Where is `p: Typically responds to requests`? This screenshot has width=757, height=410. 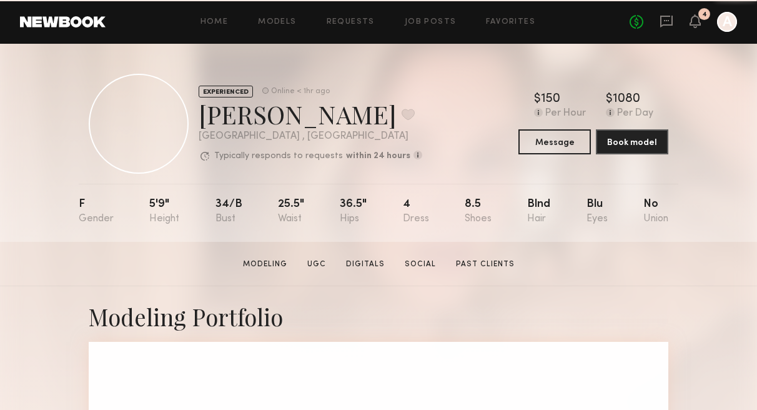
p: Typically responds to requests is located at coordinates (279, 156).